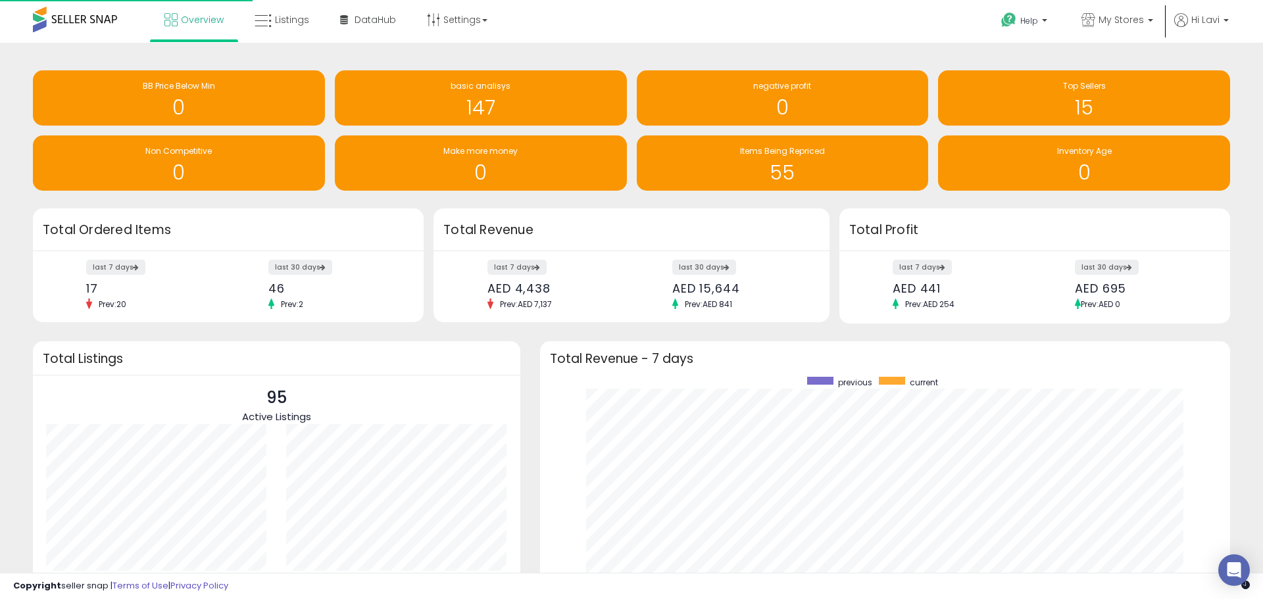 The image size is (1263, 599). What do you see at coordinates (1025, 22) in the screenshot?
I see `a: Help` at bounding box center [1025, 22].